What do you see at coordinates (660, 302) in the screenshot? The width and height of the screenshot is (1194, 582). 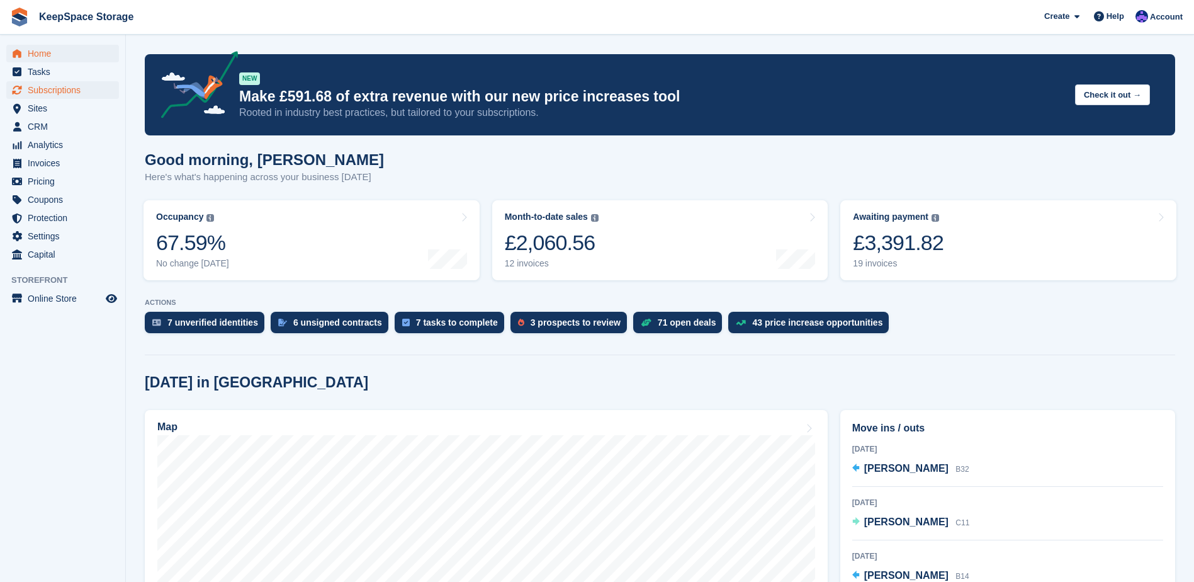 I see `p: ACTIONS` at bounding box center [660, 302].